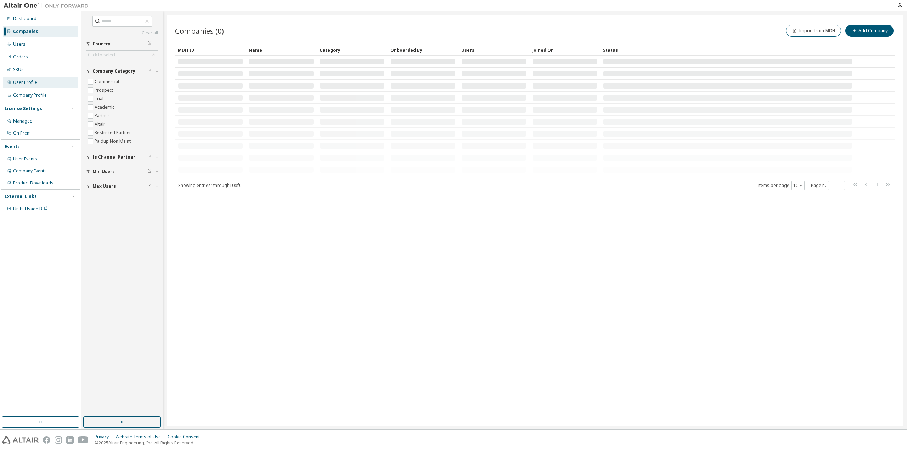 The image size is (907, 450). Describe the element at coordinates (200, 31) in the screenshot. I see `span: Companies (0)` at that location.